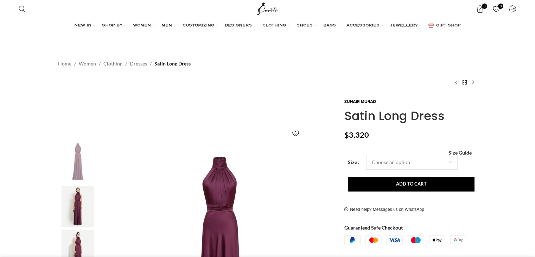  I want to click on label: Size, so click(353, 162).